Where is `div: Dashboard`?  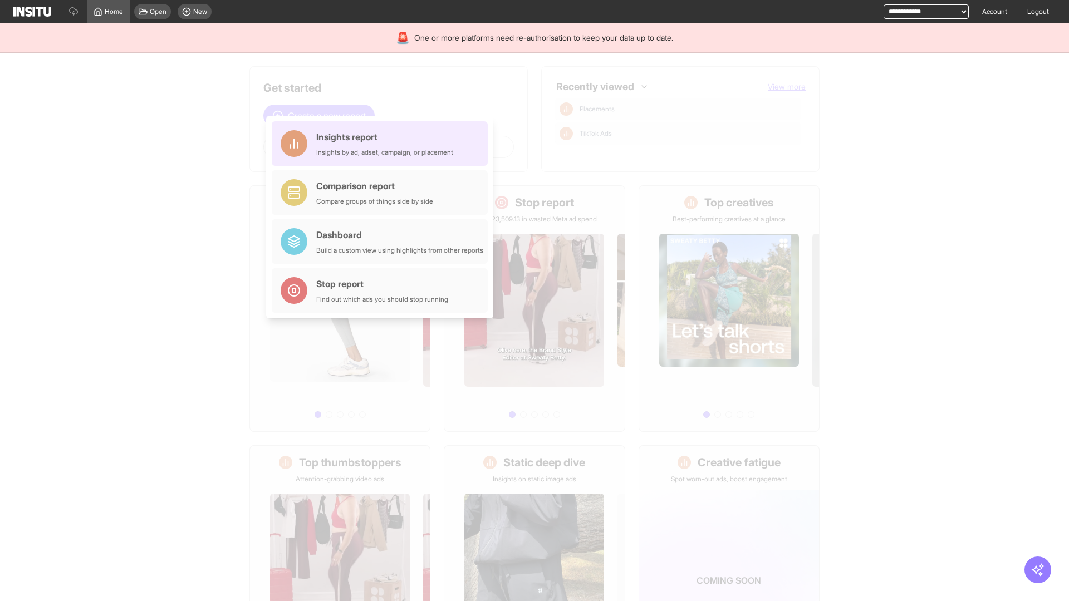
div: Dashboard is located at coordinates (400, 235).